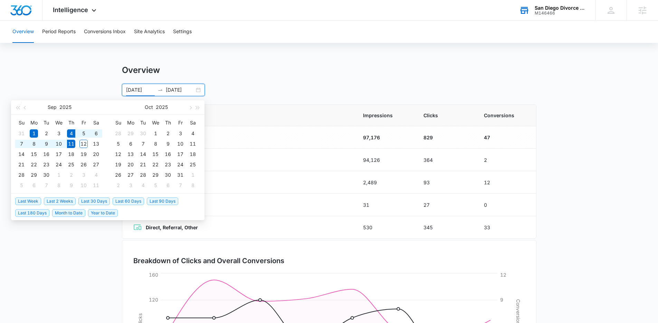  I want to click on span: Last Week, so click(28, 201).